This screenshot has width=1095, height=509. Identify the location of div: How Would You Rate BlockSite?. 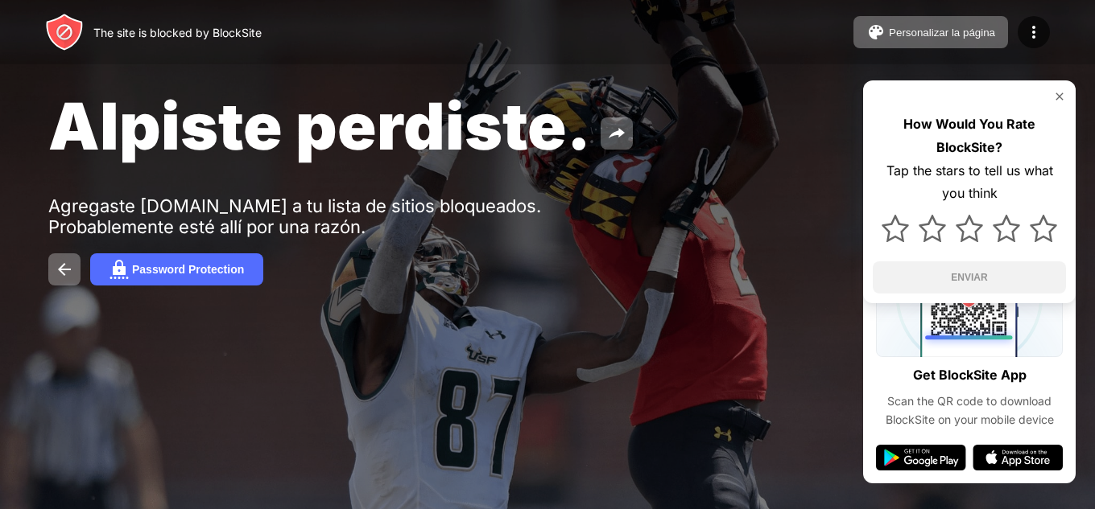
(969, 136).